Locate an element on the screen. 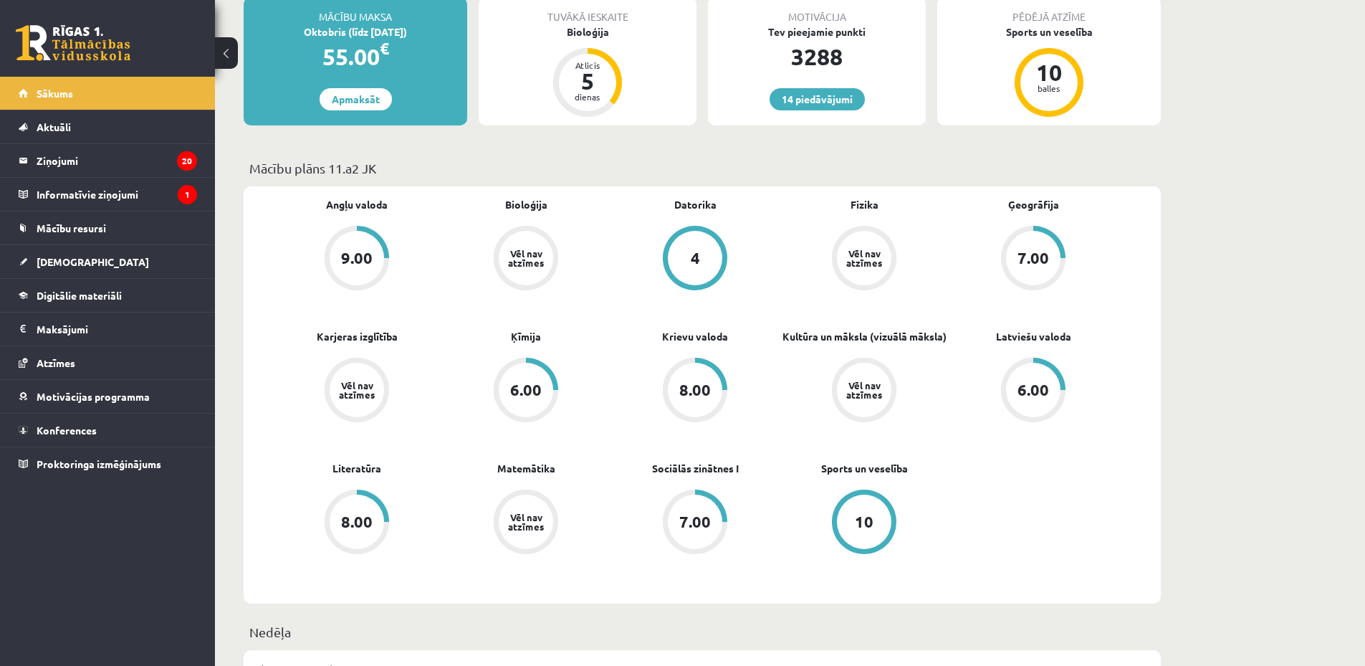 Image resolution: width=1365 pixels, height=666 pixels. a: Datorika is located at coordinates (695, 204).